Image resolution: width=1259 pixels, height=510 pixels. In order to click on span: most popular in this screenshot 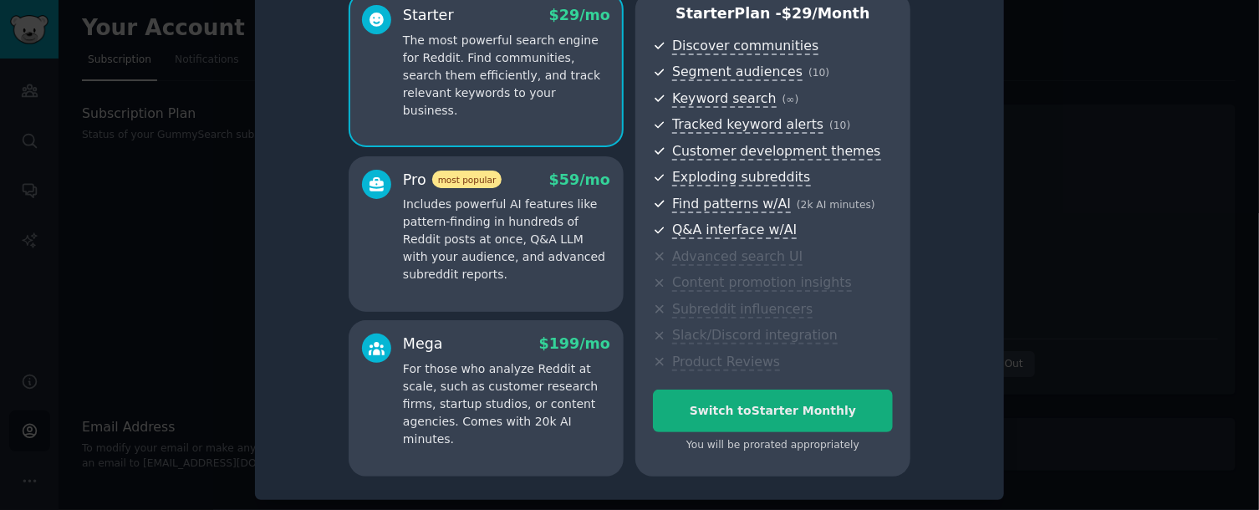, I will do `click(467, 179)`.